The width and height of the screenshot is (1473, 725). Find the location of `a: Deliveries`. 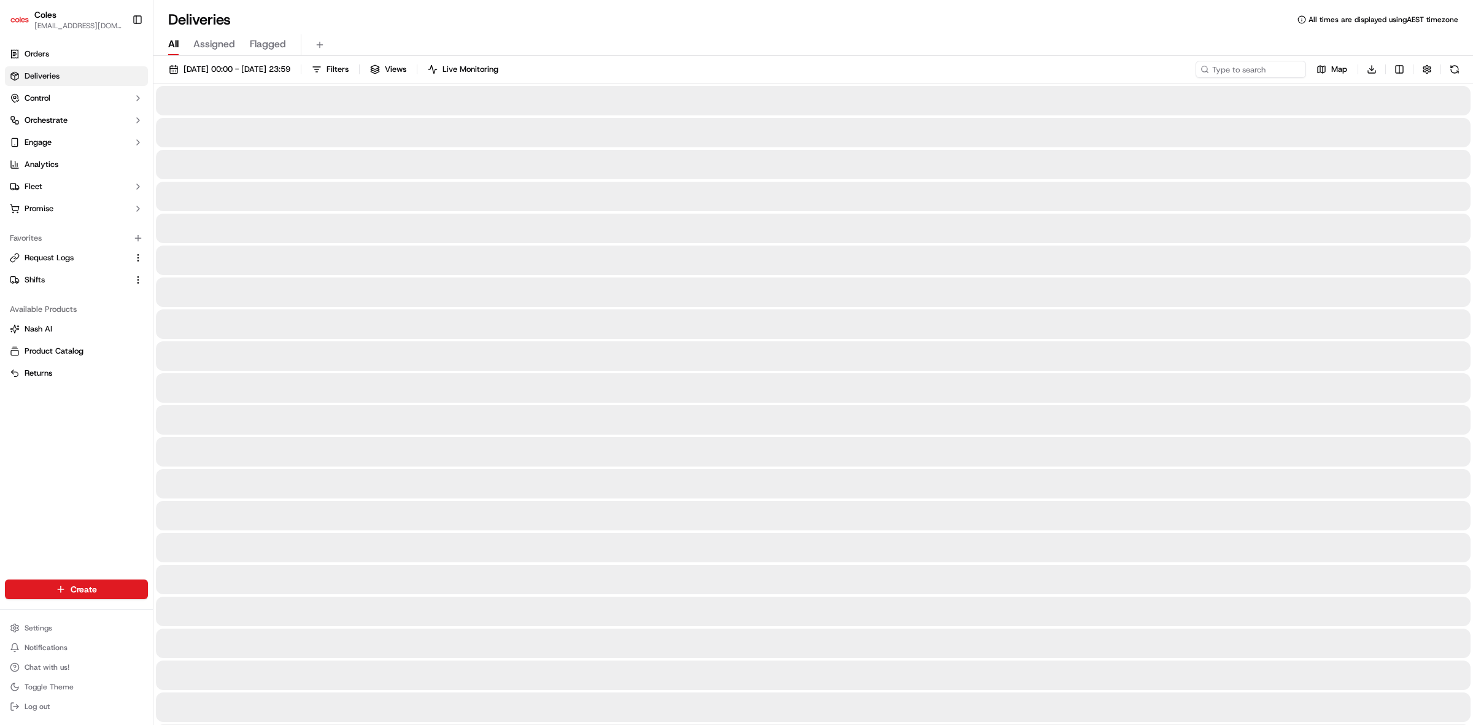

a: Deliveries is located at coordinates (76, 76).